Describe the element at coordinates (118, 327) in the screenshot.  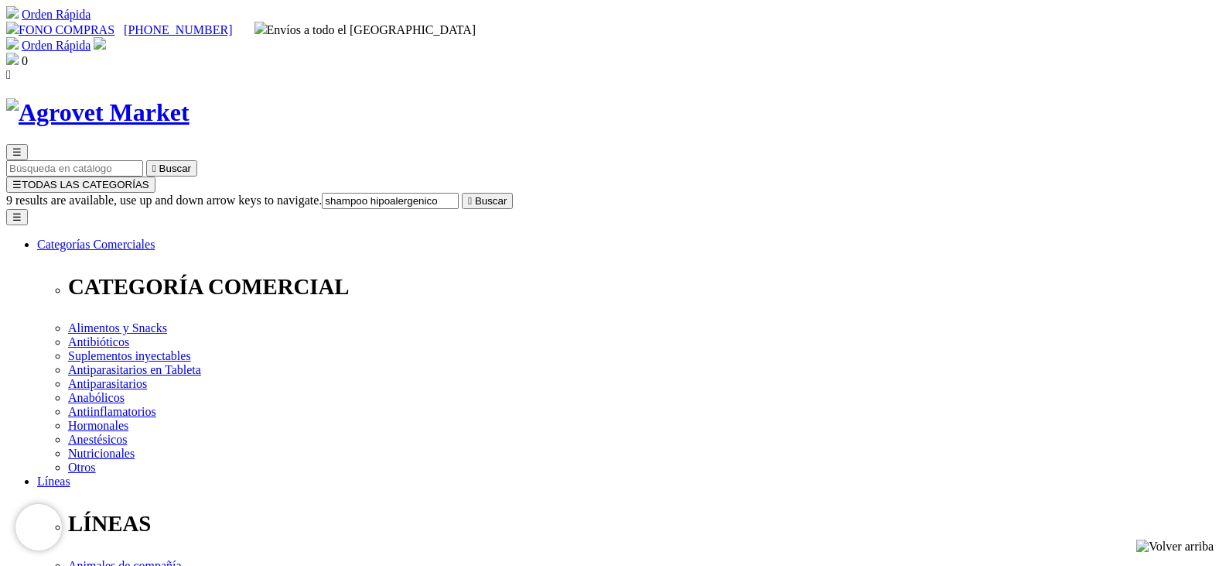
I see `a: Alimentos y Snacks` at that location.